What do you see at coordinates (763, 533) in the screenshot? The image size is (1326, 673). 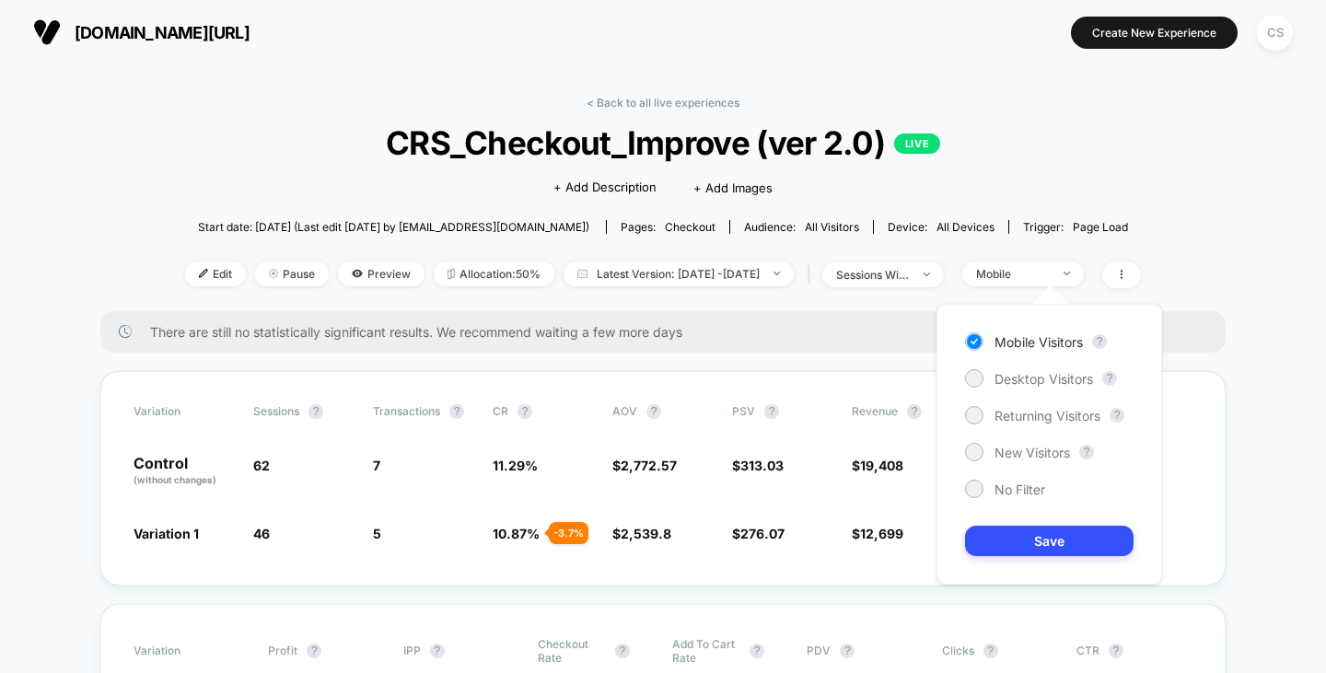 I see `span: 276.07` at bounding box center [763, 533].